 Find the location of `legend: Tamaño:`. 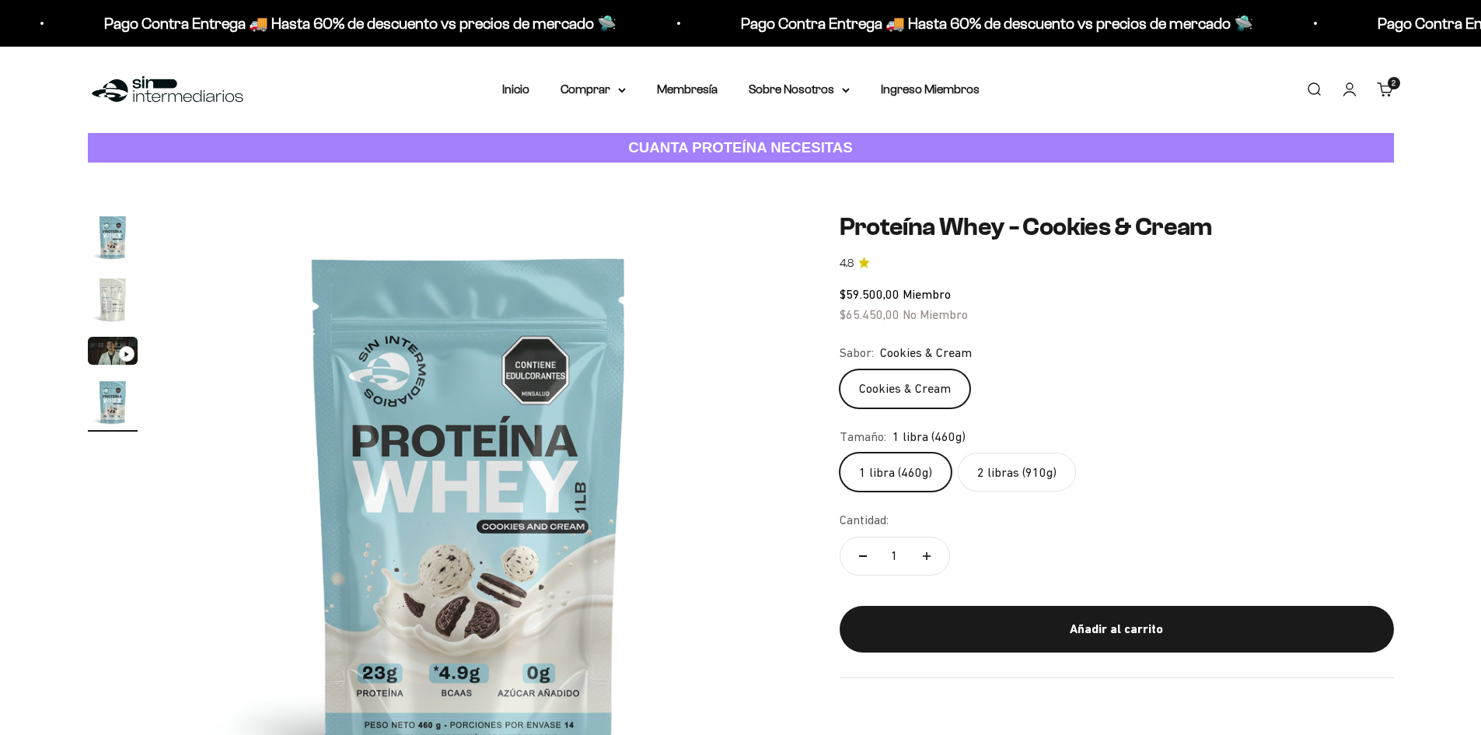

legend: Tamaño: is located at coordinates (863, 437).